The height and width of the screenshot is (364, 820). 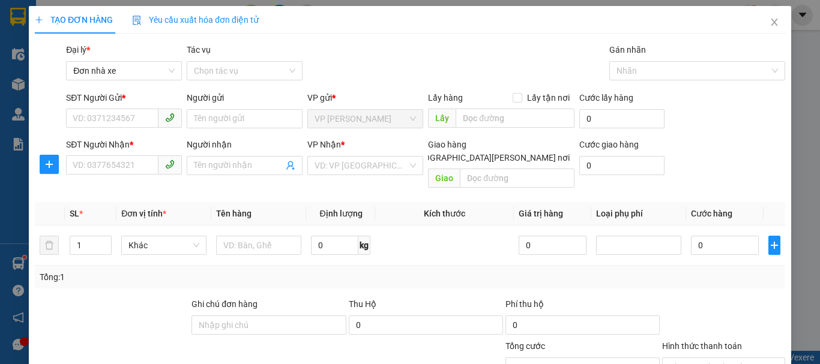 I want to click on button: delete, so click(x=49, y=245).